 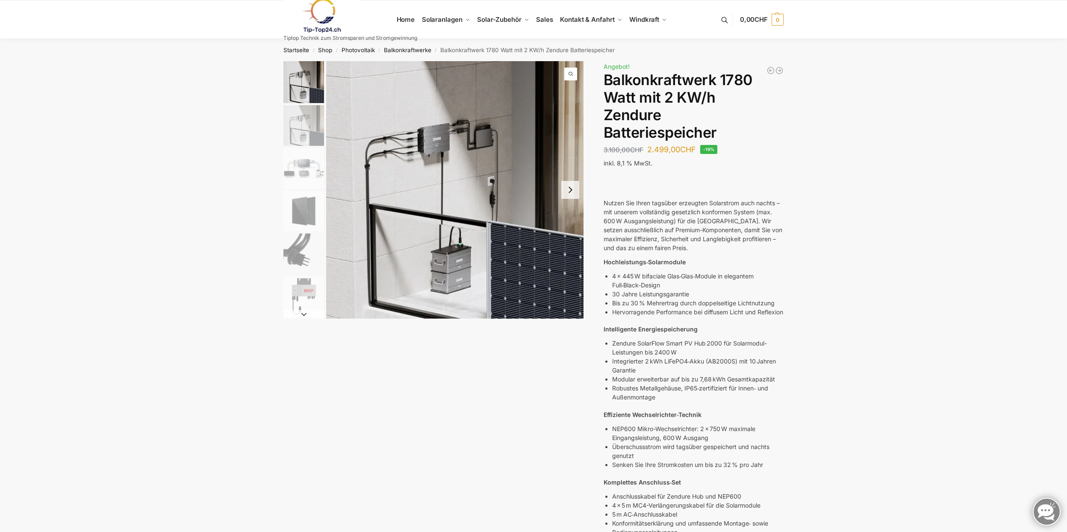 What do you see at coordinates (698, 392) in the screenshot?
I see `p: Robustes Metallgehäuse, IP65‑zertifiziert für Innen‑ und Außenmontage` at bounding box center [698, 392].